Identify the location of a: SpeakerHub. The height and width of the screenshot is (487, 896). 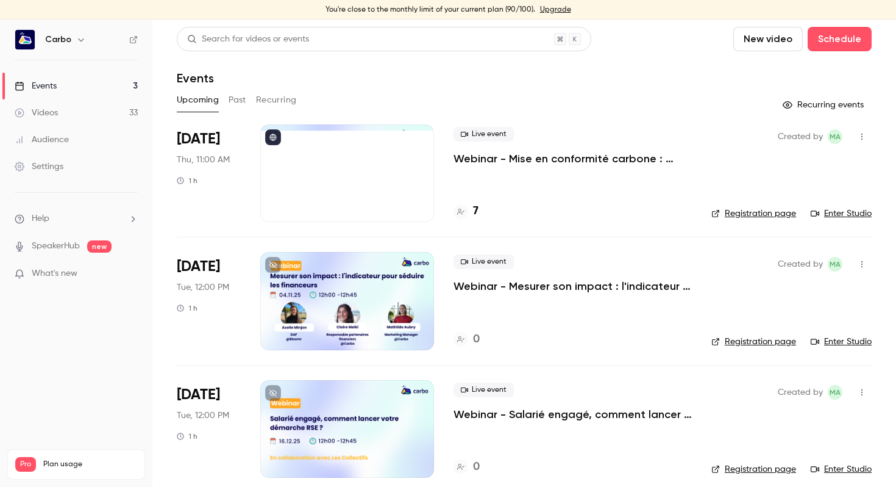
(55, 246).